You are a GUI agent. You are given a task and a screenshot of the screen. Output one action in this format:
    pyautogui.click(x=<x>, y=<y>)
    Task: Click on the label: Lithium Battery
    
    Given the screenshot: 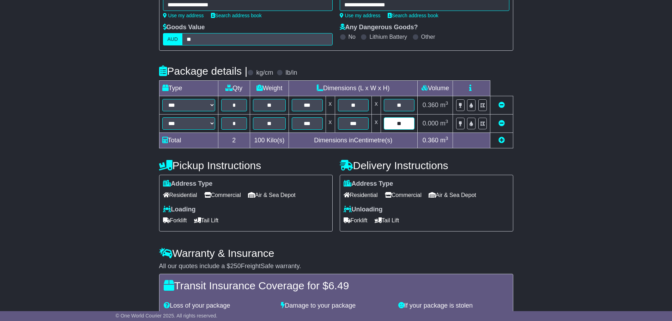 What is the action you would take?
    pyautogui.click(x=388, y=37)
    